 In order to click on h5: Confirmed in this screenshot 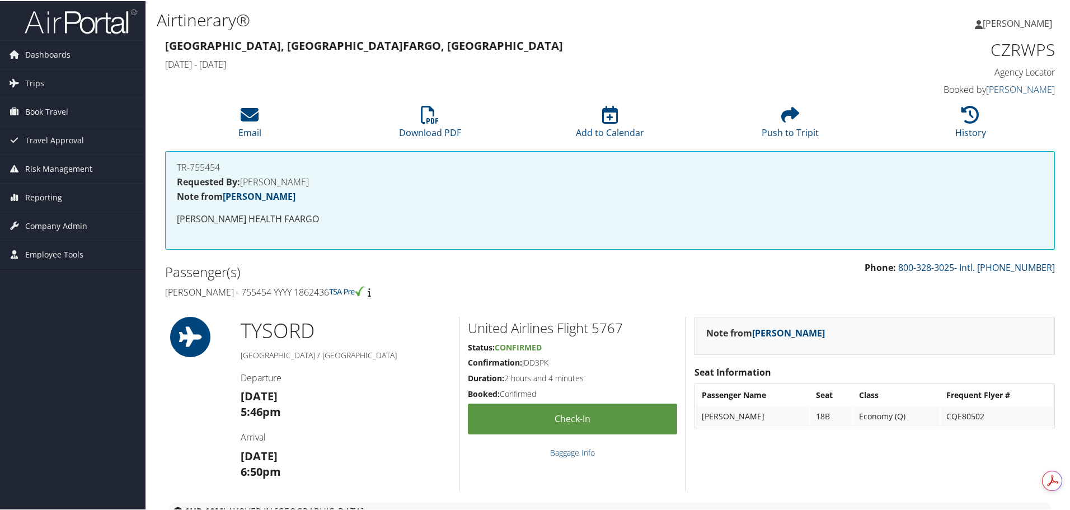, I will do `click(572, 393)`.